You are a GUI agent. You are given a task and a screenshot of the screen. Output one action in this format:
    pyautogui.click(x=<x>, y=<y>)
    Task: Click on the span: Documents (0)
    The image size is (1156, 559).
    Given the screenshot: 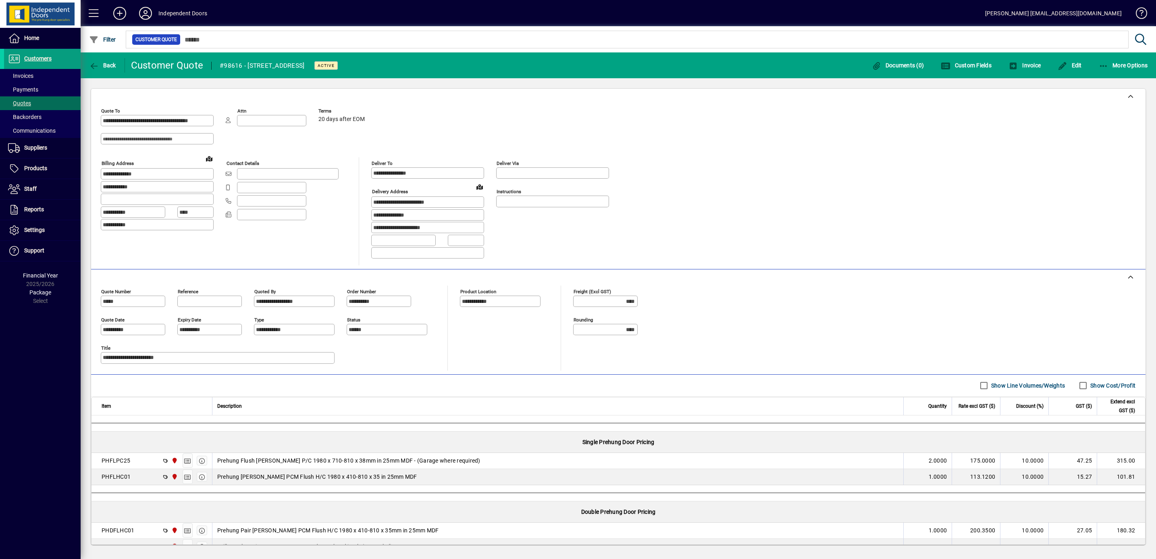 What is the action you would take?
    pyautogui.click(x=898, y=65)
    